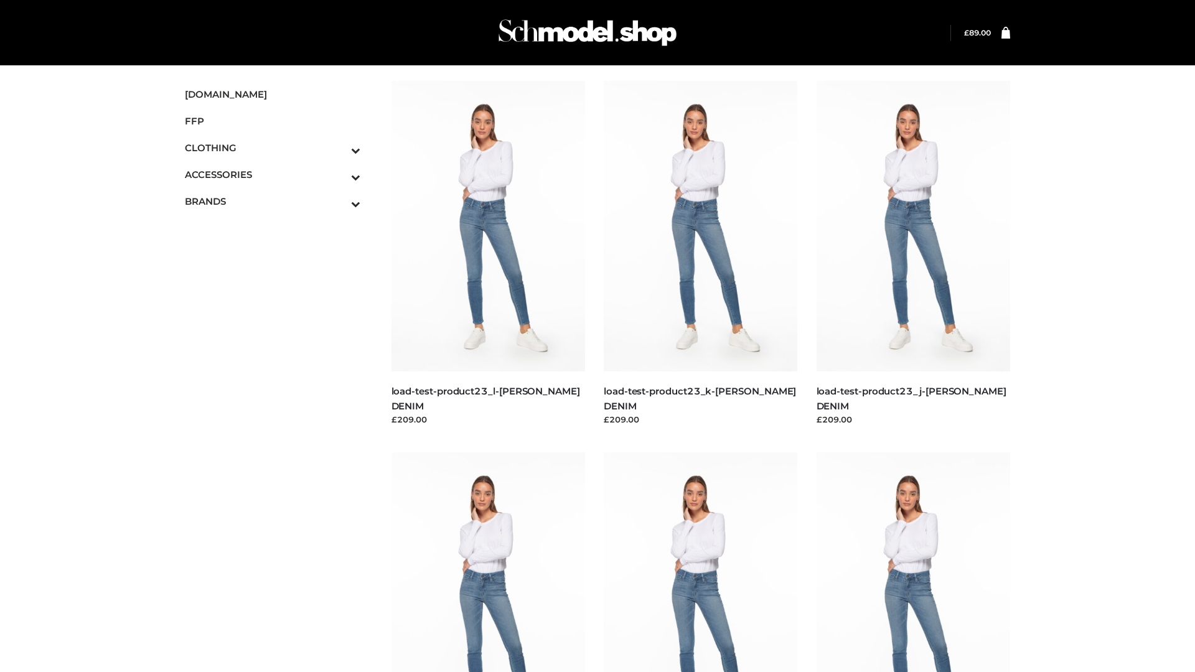 The height and width of the screenshot is (672, 1195). Describe the element at coordinates (977, 32) in the screenshot. I see `a: £89.00` at that location.